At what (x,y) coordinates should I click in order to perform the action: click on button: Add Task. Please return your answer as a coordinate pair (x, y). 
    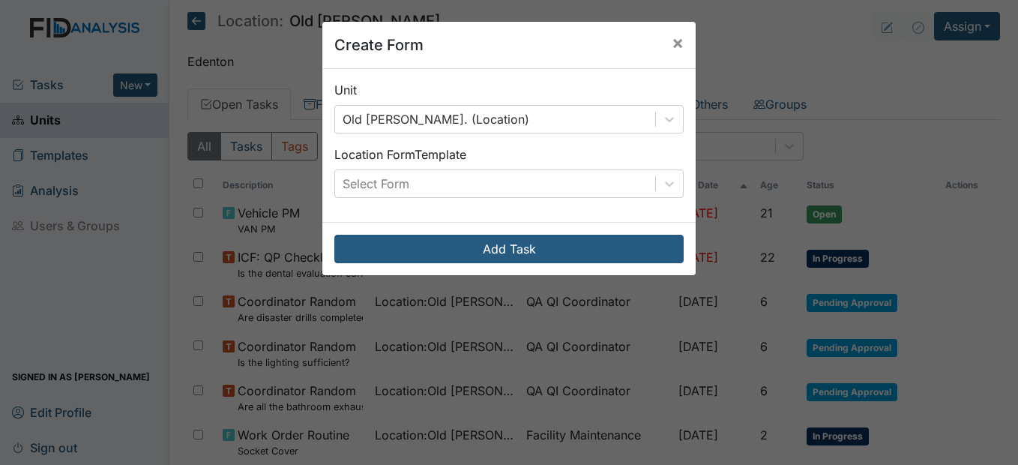
    Looking at the image, I should click on (509, 249).